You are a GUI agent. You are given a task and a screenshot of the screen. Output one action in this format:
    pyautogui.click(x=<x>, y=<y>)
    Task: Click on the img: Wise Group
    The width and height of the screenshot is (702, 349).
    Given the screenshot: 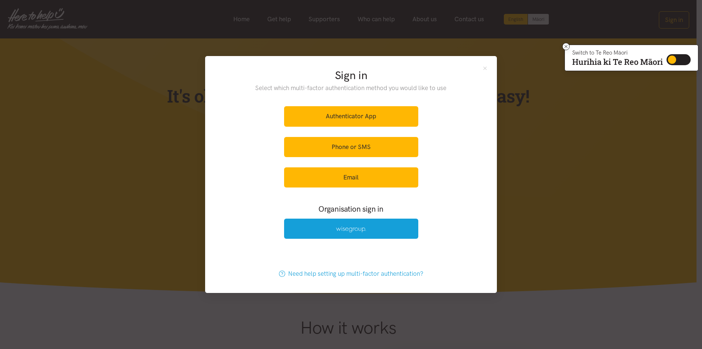 What is the action you would take?
    pyautogui.click(x=351, y=229)
    